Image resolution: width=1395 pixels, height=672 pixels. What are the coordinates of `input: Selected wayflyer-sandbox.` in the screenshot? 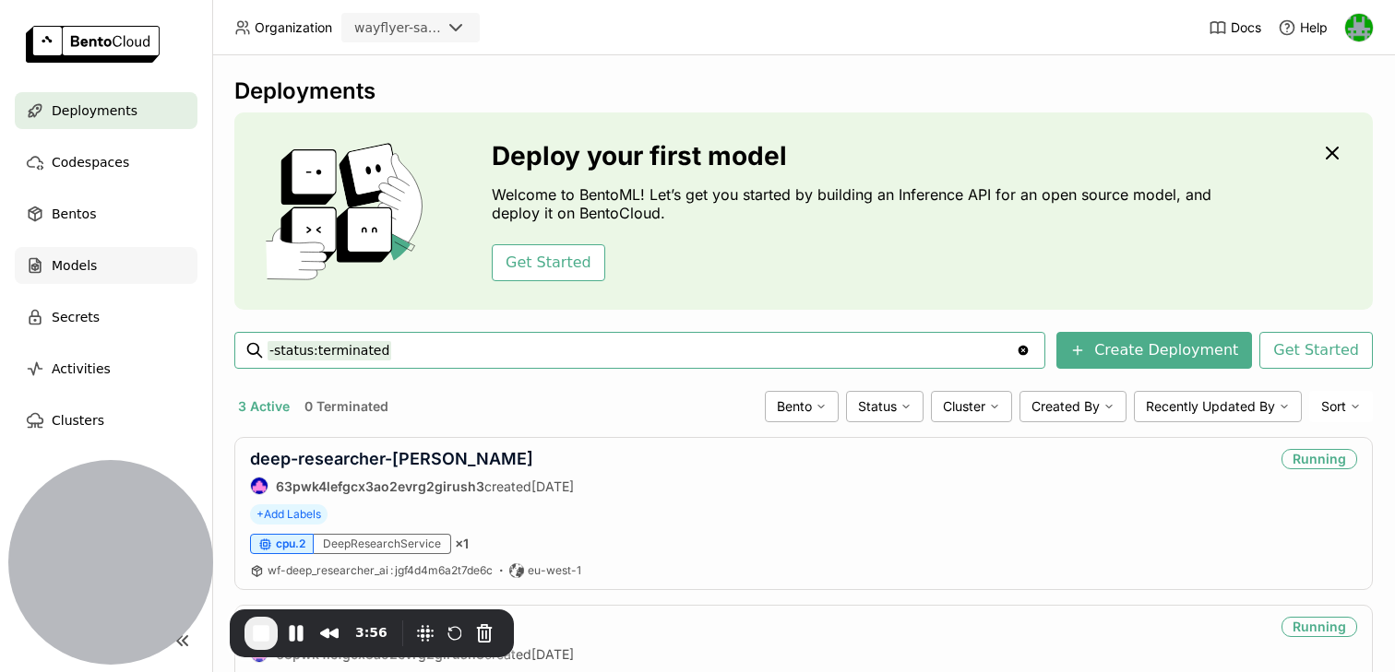 It's located at (444, 29).